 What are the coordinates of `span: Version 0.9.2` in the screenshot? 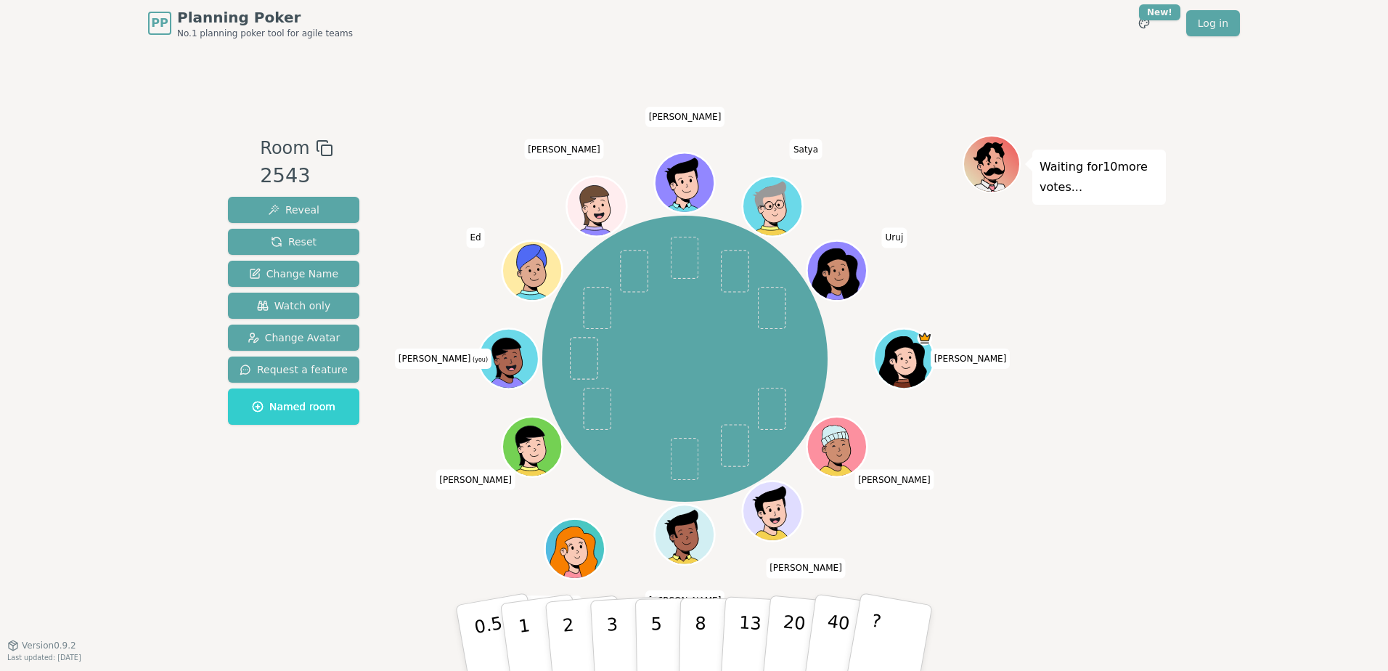 It's located at (49, 645).